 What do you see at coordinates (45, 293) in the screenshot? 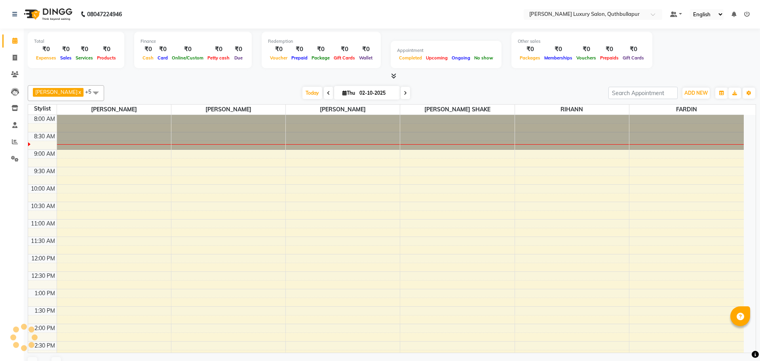
I see `div: 1:00 PM` at bounding box center [45, 293].